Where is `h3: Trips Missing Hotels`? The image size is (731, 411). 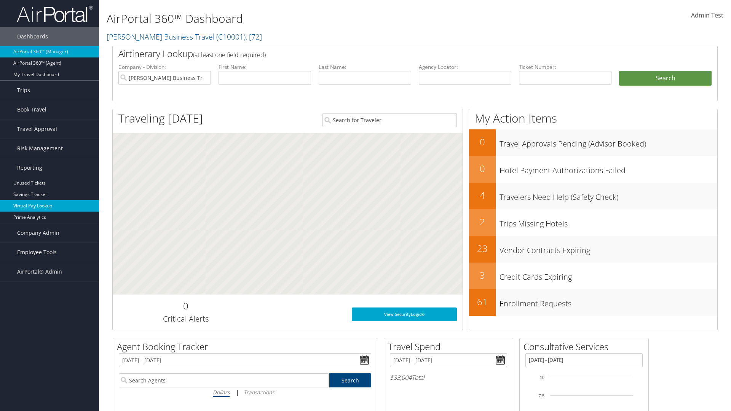 h3: Trips Missing Hotels is located at coordinates (608, 222).